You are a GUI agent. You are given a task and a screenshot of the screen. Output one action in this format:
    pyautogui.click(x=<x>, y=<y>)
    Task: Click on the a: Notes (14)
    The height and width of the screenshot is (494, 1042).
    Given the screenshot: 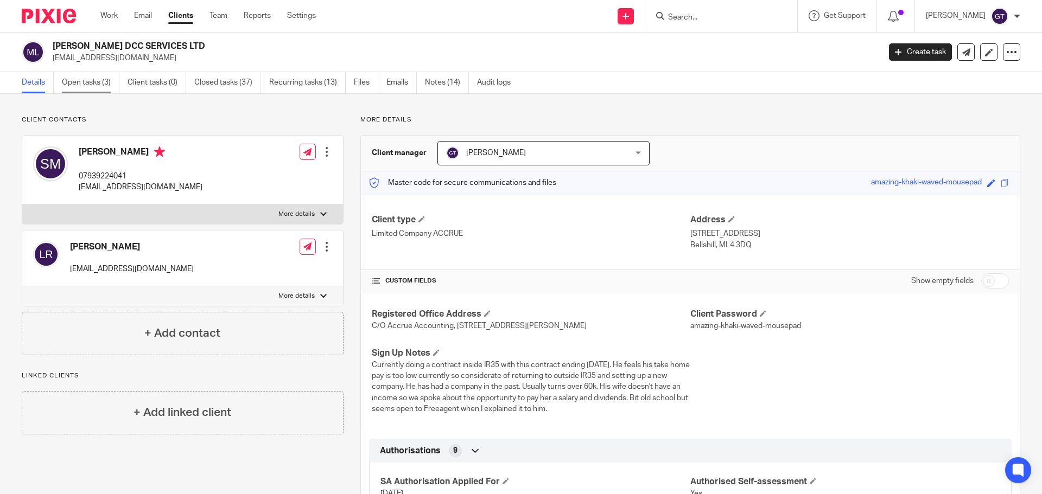 What is the action you would take?
    pyautogui.click(x=447, y=82)
    